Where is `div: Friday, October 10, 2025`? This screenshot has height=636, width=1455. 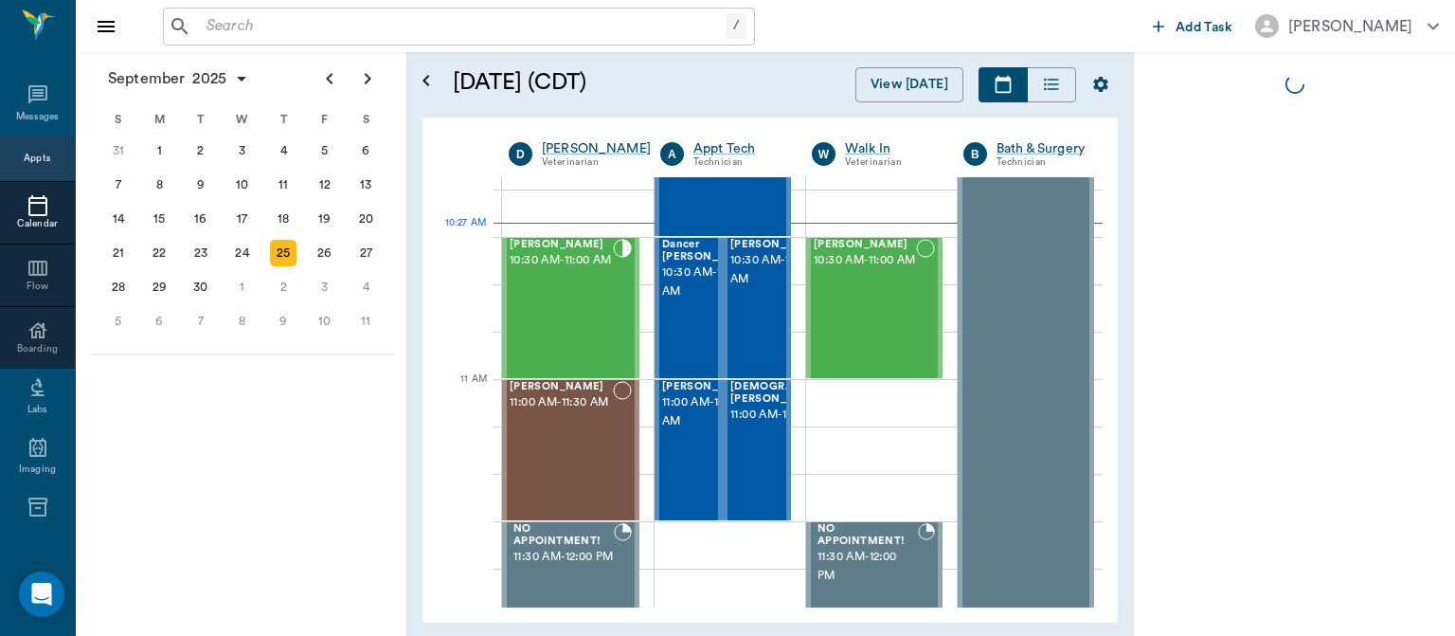
div: Friday, October 10, 2025 is located at coordinates (325, 321).